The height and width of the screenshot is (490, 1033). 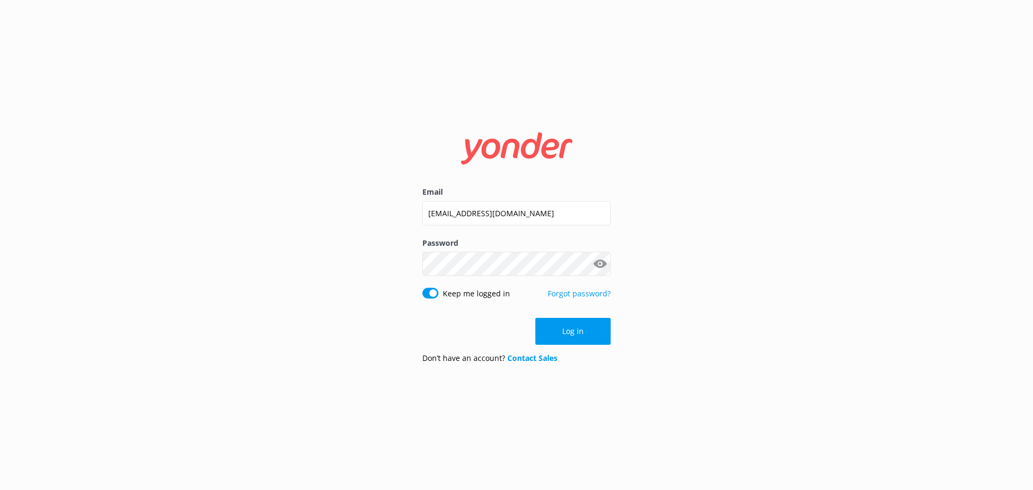 I want to click on button: Log in, so click(x=573, y=331).